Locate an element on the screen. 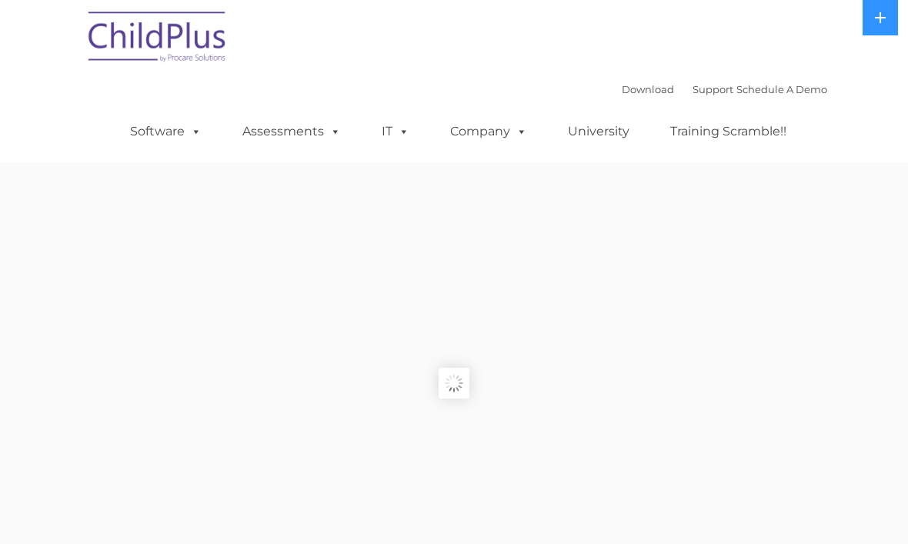 The height and width of the screenshot is (544, 908). a: IT is located at coordinates (396, 132).